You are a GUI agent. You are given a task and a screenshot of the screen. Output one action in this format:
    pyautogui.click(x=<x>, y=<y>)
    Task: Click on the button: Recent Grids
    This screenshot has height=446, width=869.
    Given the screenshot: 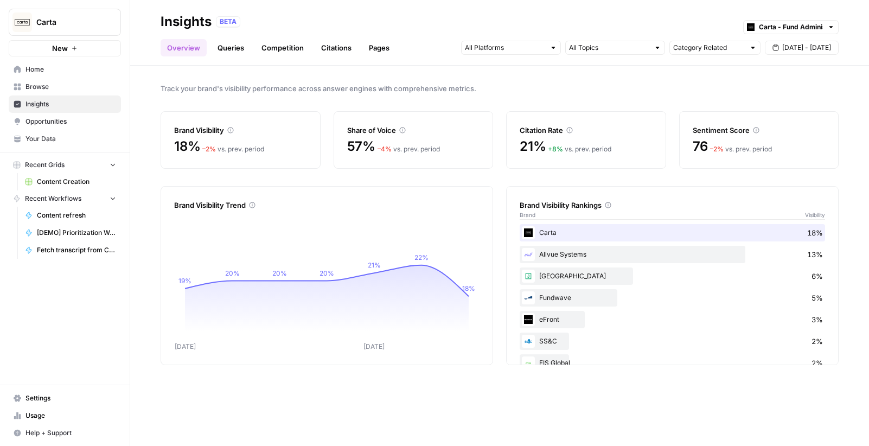 What is the action you would take?
    pyautogui.click(x=65, y=165)
    